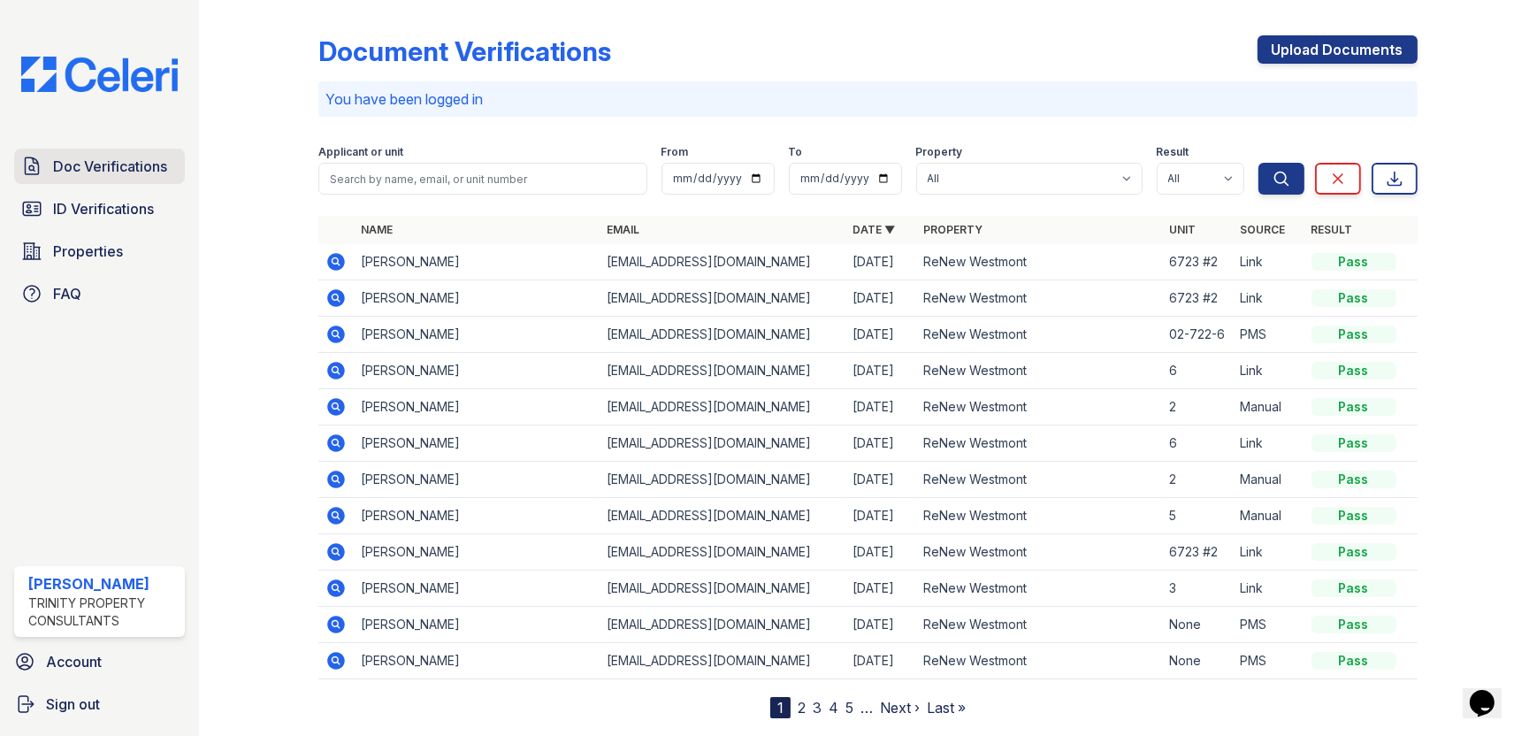 Image resolution: width=1537 pixels, height=736 pixels. Describe the element at coordinates (1198, 516) in the screenshot. I see `td: 5` at that location.